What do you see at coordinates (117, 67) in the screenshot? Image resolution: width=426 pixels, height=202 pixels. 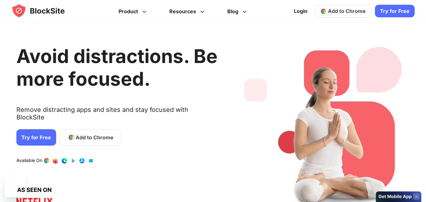 I see `h1: Avoid distractions. Be more focused.` at bounding box center [117, 67].